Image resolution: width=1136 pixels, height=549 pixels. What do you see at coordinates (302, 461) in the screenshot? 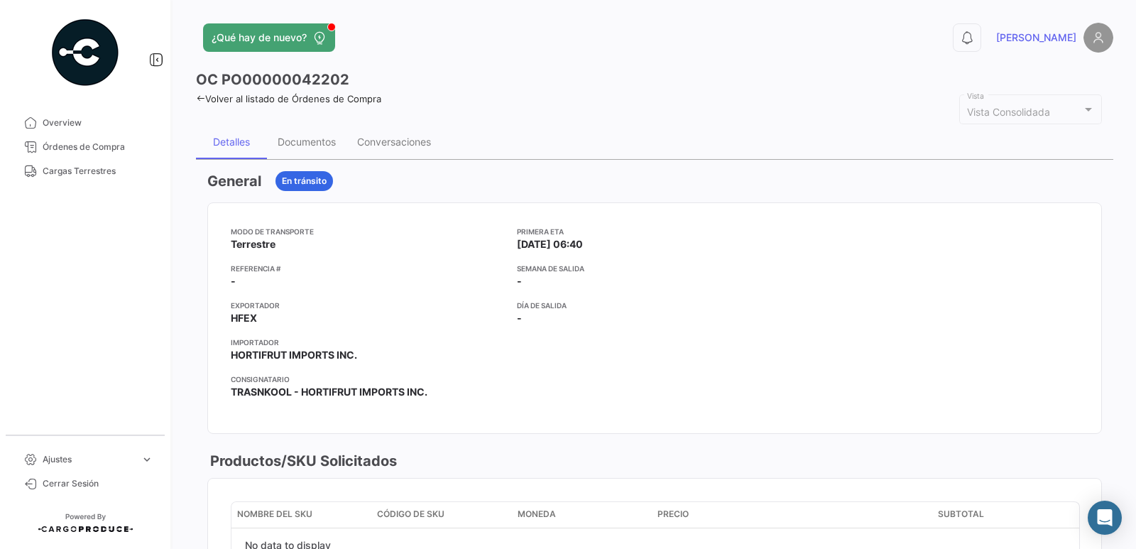
I see `h3: Productos/SKU Solicitados` at bounding box center [302, 461].